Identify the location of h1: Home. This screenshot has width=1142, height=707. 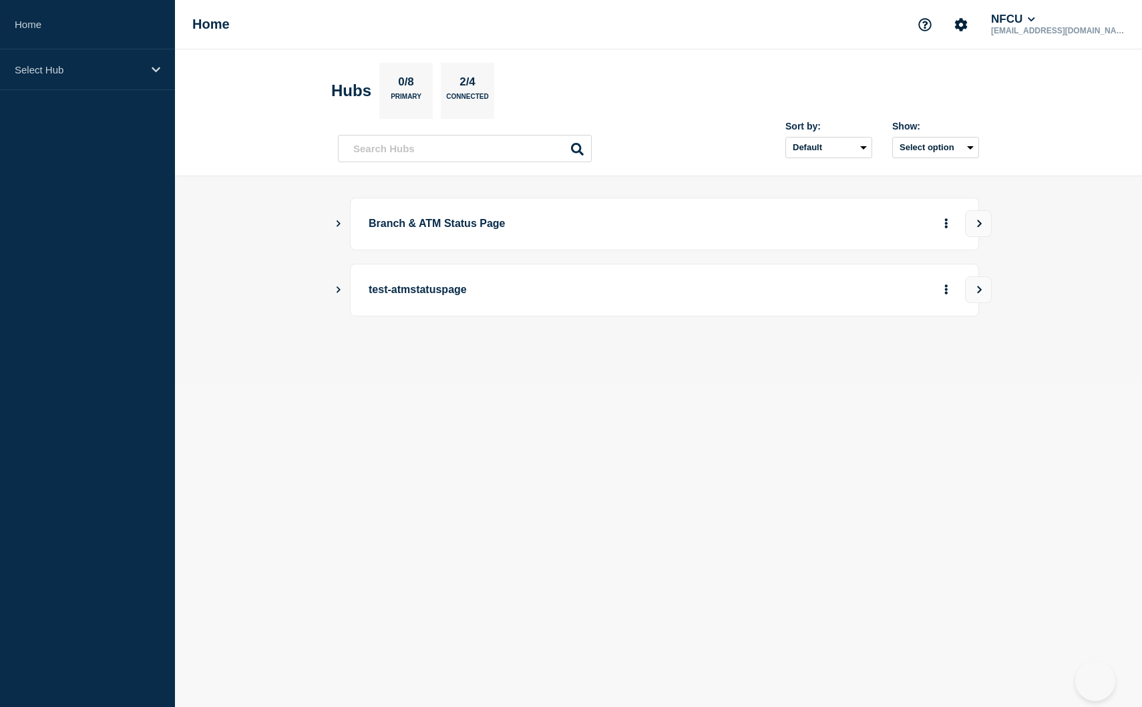
(211, 24).